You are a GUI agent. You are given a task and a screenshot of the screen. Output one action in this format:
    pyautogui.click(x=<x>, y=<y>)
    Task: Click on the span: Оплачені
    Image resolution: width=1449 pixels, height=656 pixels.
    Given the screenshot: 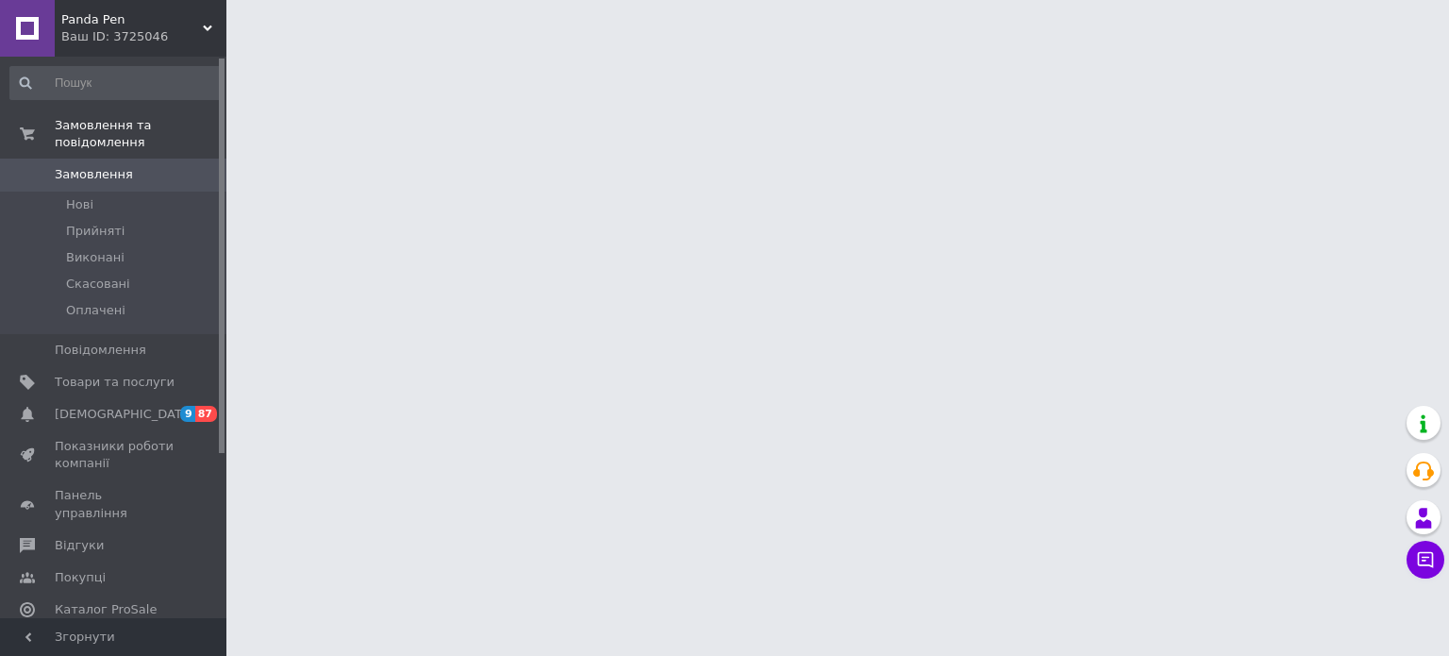 What is the action you would take?
    pyautogui.click(x=95, y=310)
    